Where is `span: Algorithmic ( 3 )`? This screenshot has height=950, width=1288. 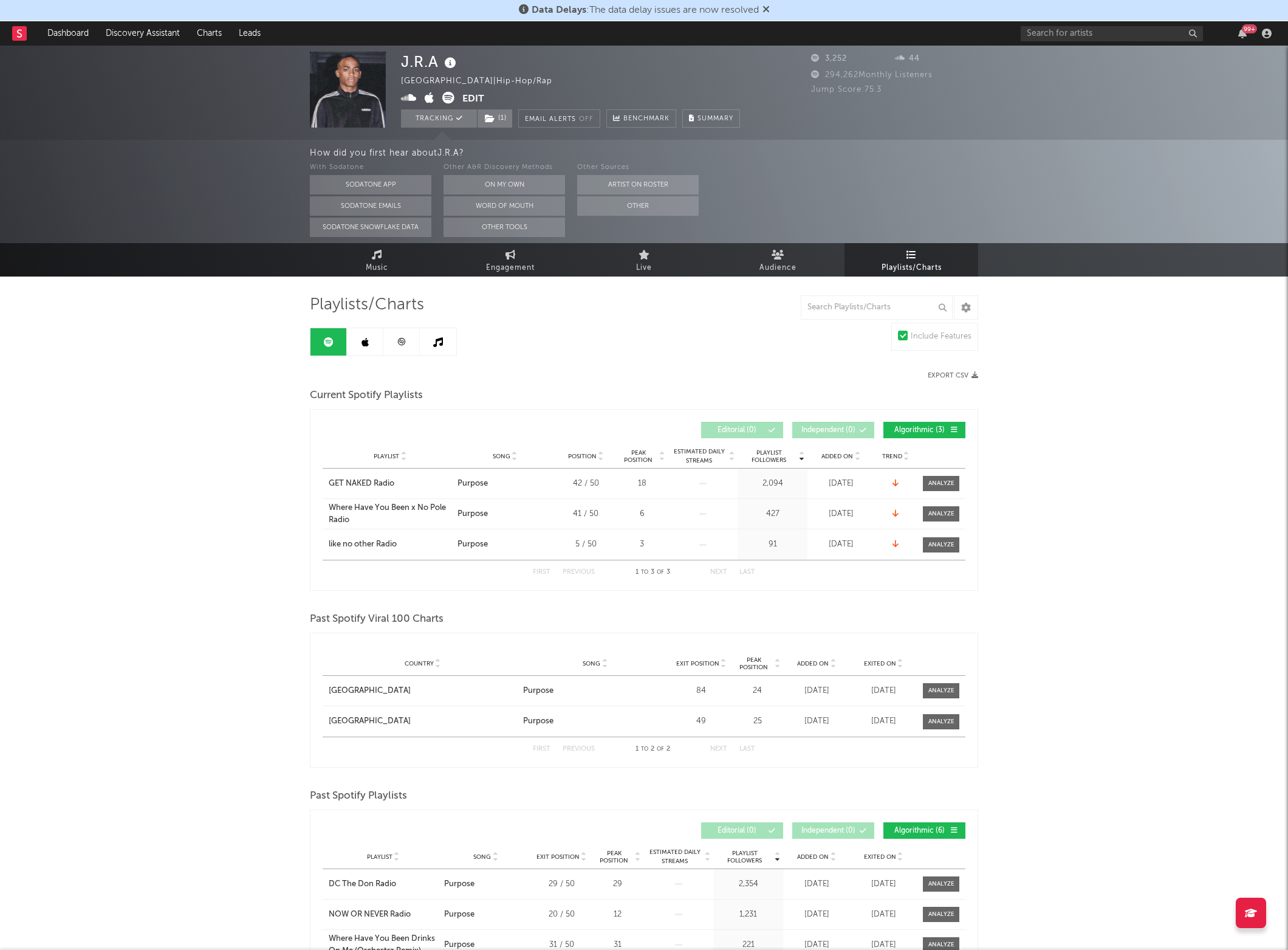
span: Algorithmic ( 3 ) is located at coordinates (919, 430).